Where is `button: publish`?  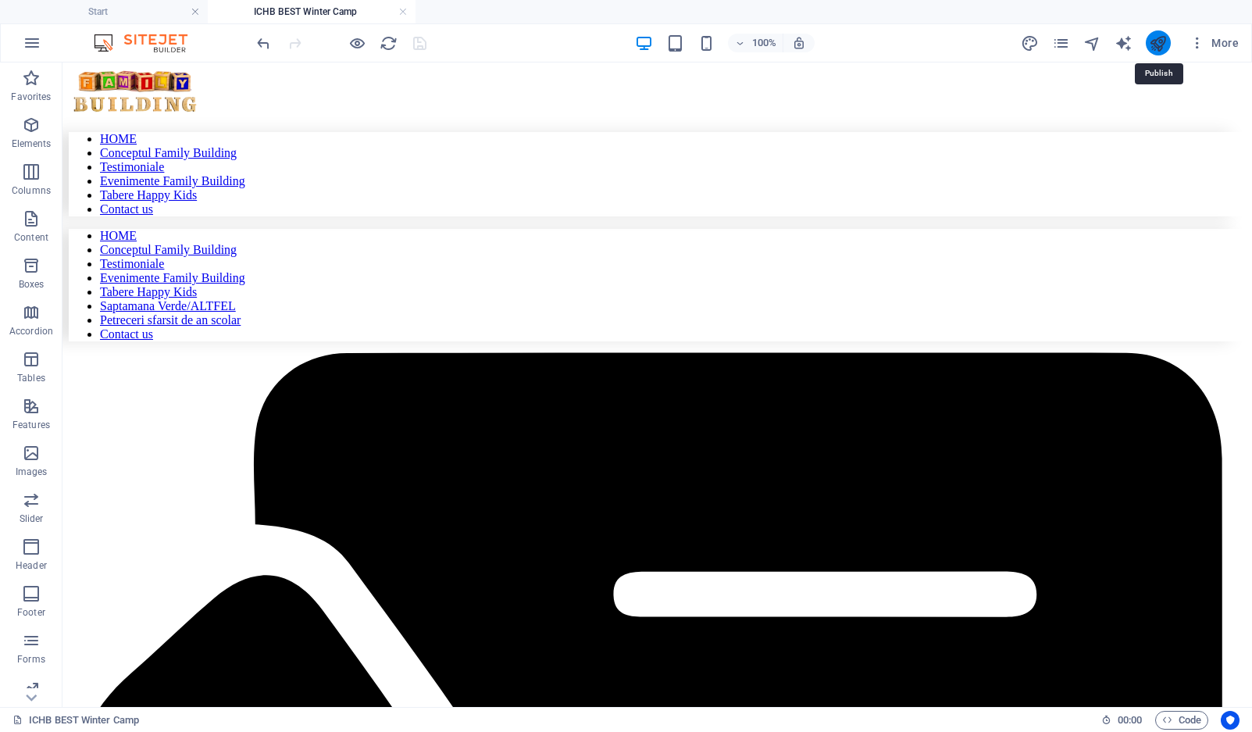 button: publish is located at coordinates (1158, 43).